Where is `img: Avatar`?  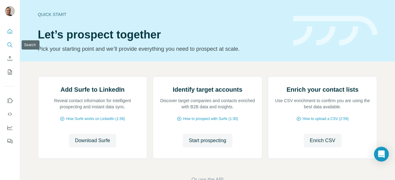 img: Avatar is located at coordinates (10, 11).